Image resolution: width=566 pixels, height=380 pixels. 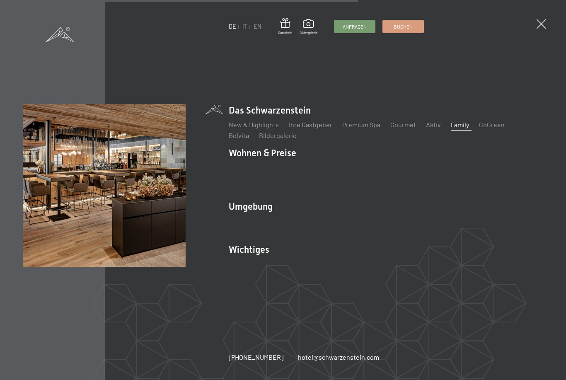 What do you see at coordinates (339, 357) in the screenshot?
I see `a: hotel@schwarzenstein.com` at bounding box center [339, 357].